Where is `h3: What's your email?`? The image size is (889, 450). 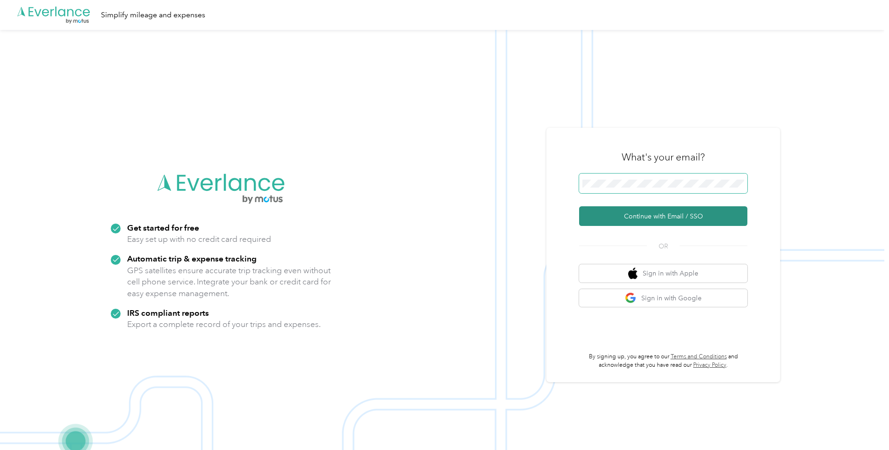 h3: What's your email? is located at coordinates (663, 157).